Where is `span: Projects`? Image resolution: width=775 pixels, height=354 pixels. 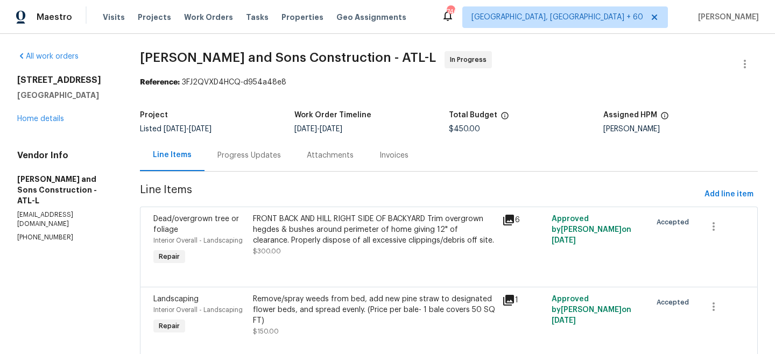 span: Projects is located at coordinates (154, 17).